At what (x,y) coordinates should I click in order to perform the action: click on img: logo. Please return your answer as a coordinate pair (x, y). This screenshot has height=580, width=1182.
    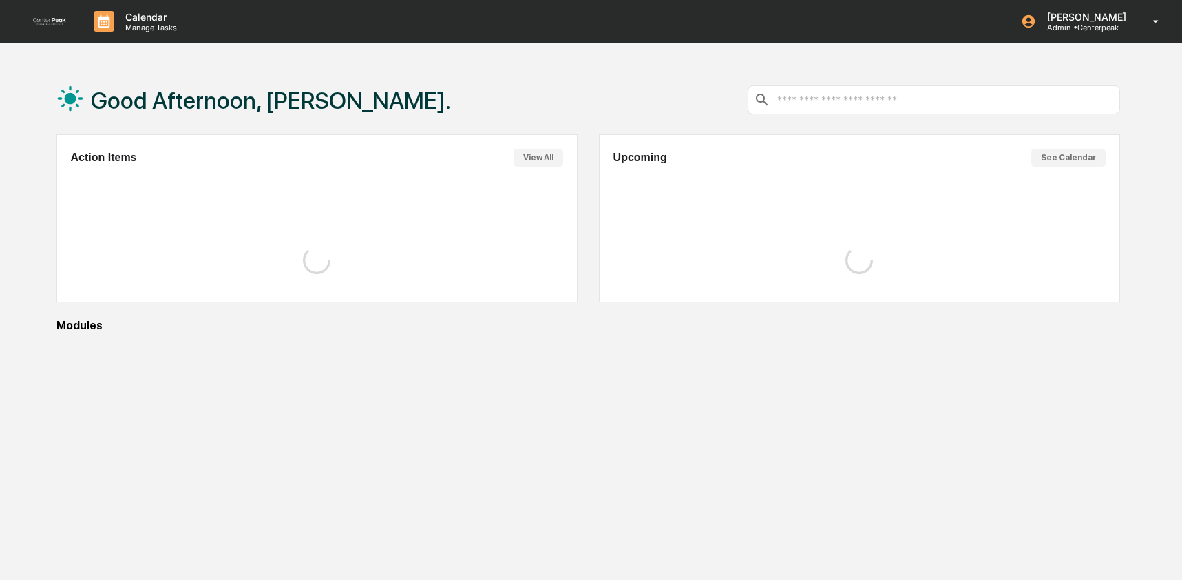
    Looking at the image, I should click on (50, 21).